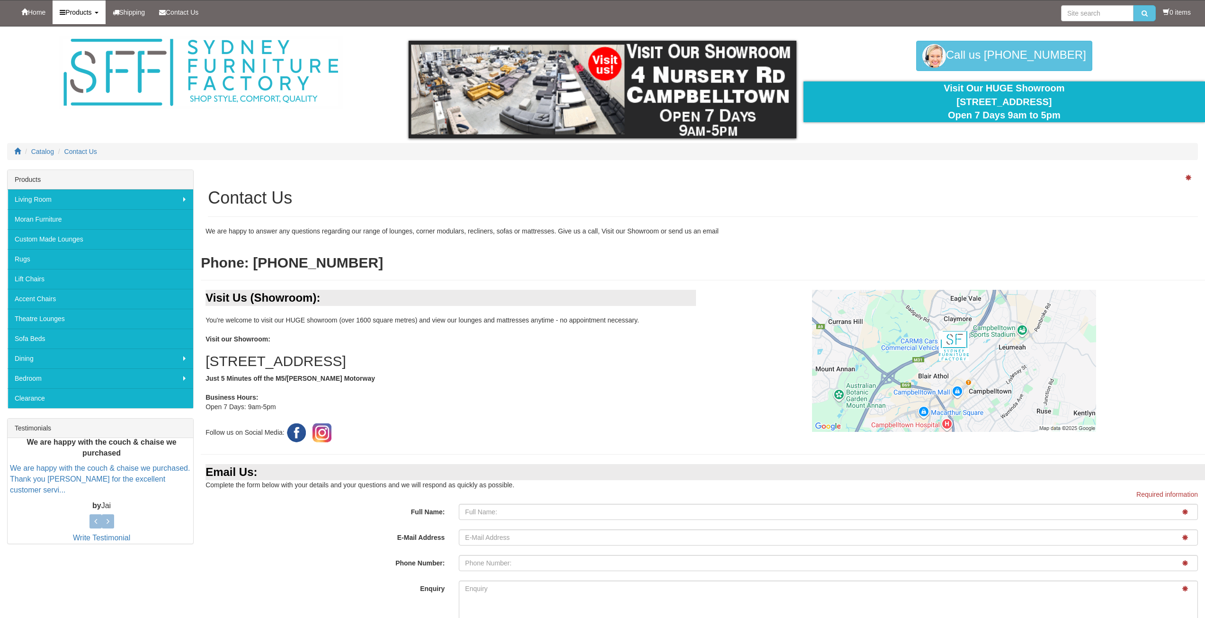 The height and width of the screenshot is (618, 1205). Describe the element at coordinates (101, 537) in the screenshot. I see `a: Write Testimonial` at that location.